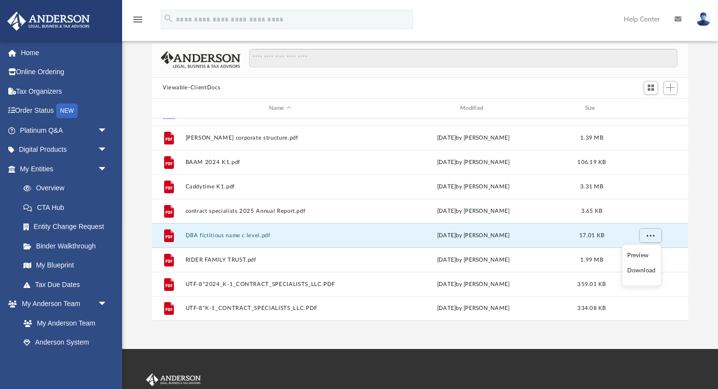  Describe the element at coordinates (64, 130) in the screenshot. I see `a: Platinum Q&Aarrow_drop_down` at that location.